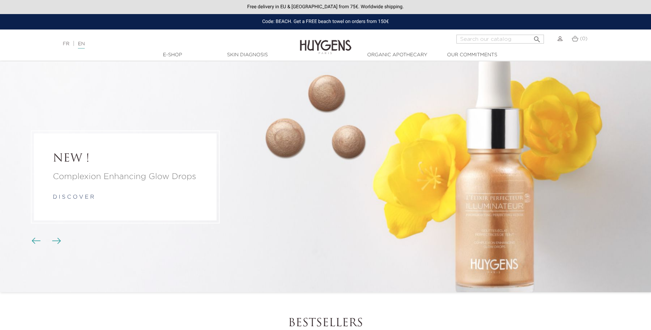 The width and height of the screenshot is (651, 330). Describe the element at coordinates (325, 42) in the screenshot. I see `img: Huygens` at that location.